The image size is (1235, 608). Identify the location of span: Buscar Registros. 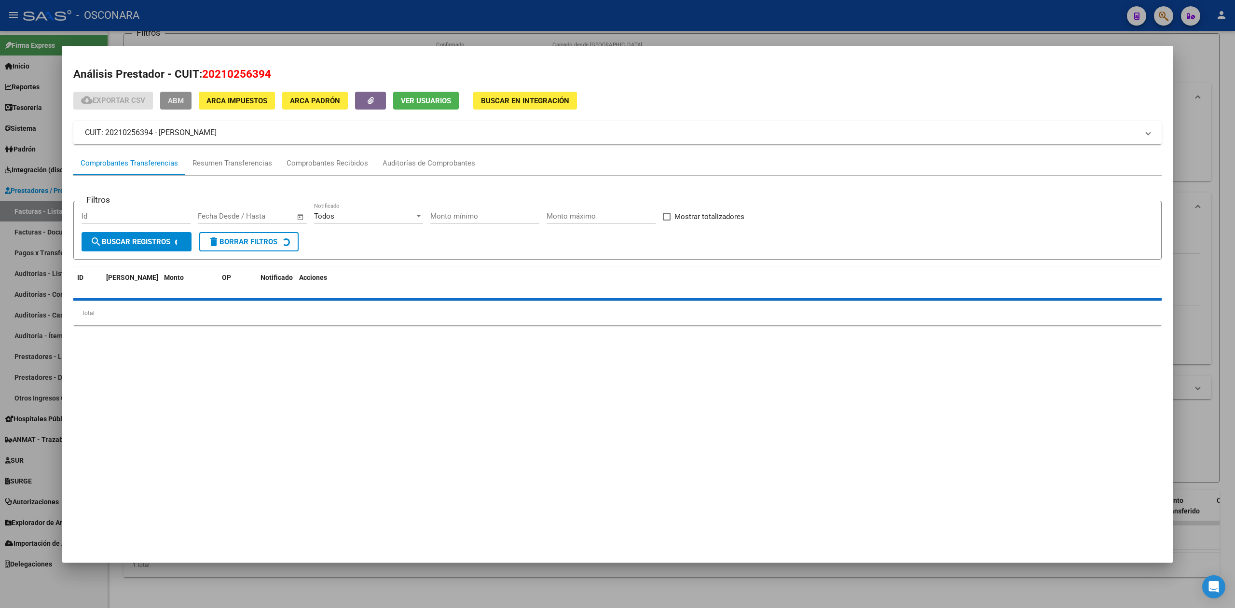
(130, 242).